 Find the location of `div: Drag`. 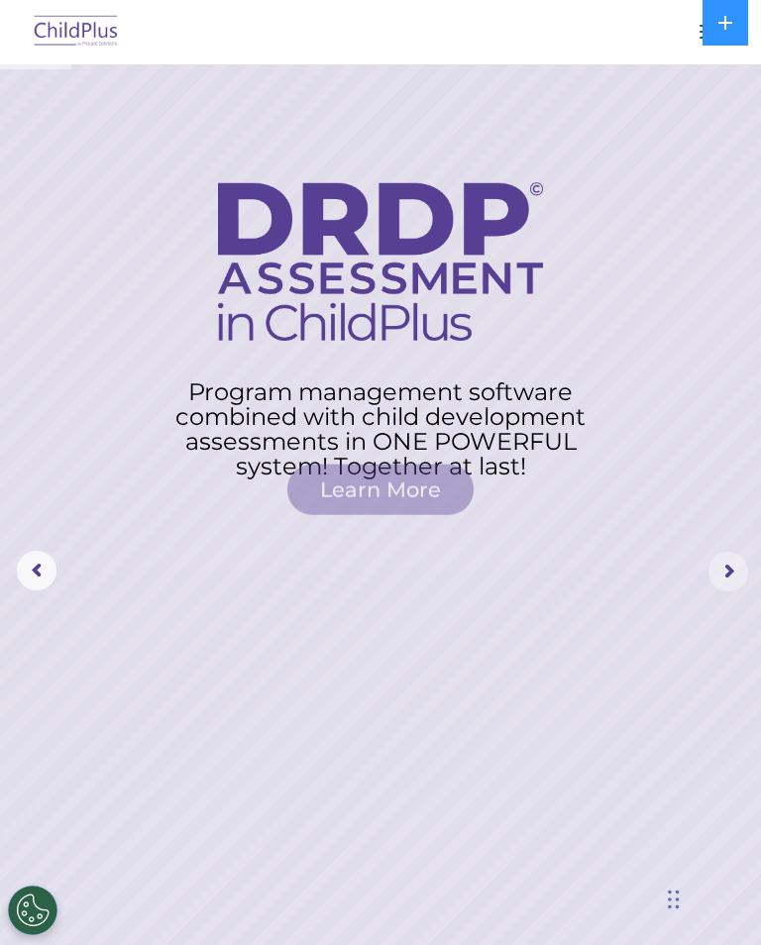

div: Drag is located at coordinates (674, 900).